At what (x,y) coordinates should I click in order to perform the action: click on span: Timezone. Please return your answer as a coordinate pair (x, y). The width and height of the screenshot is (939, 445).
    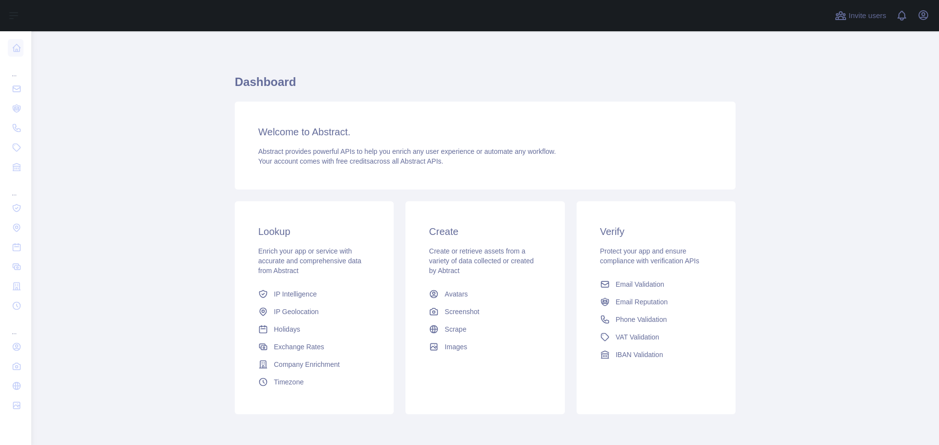
    Looking at the image, I should click on (288, 382).